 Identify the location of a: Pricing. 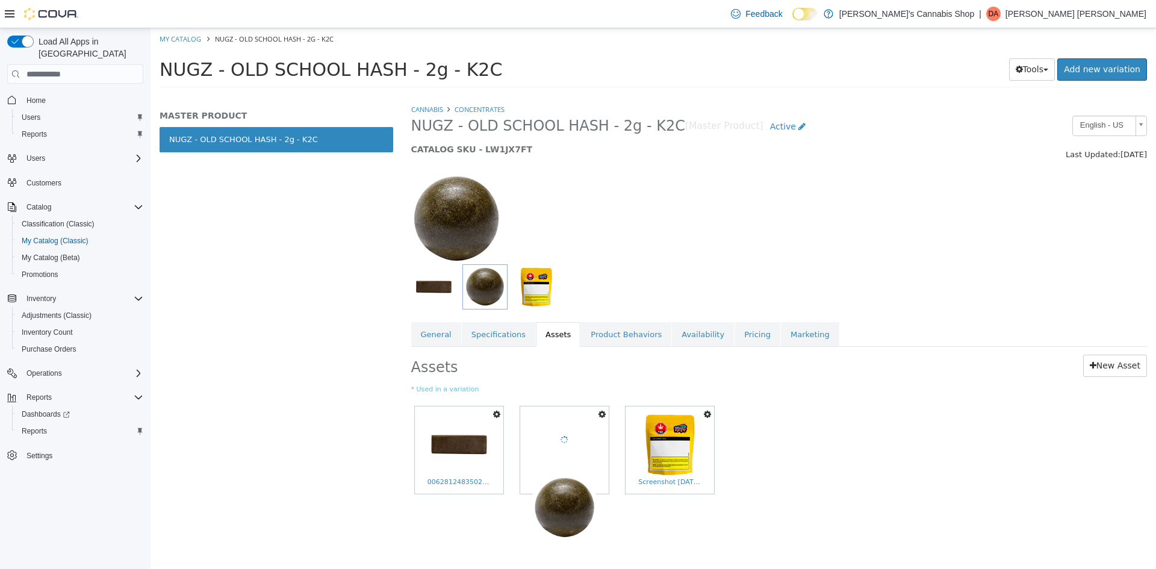
(607, 306).